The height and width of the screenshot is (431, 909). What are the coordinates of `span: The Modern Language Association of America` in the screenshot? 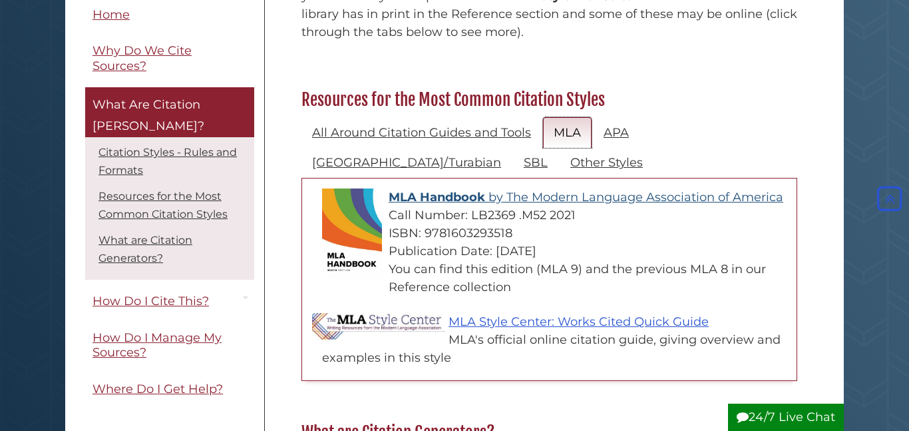 It's located at (645, 197).